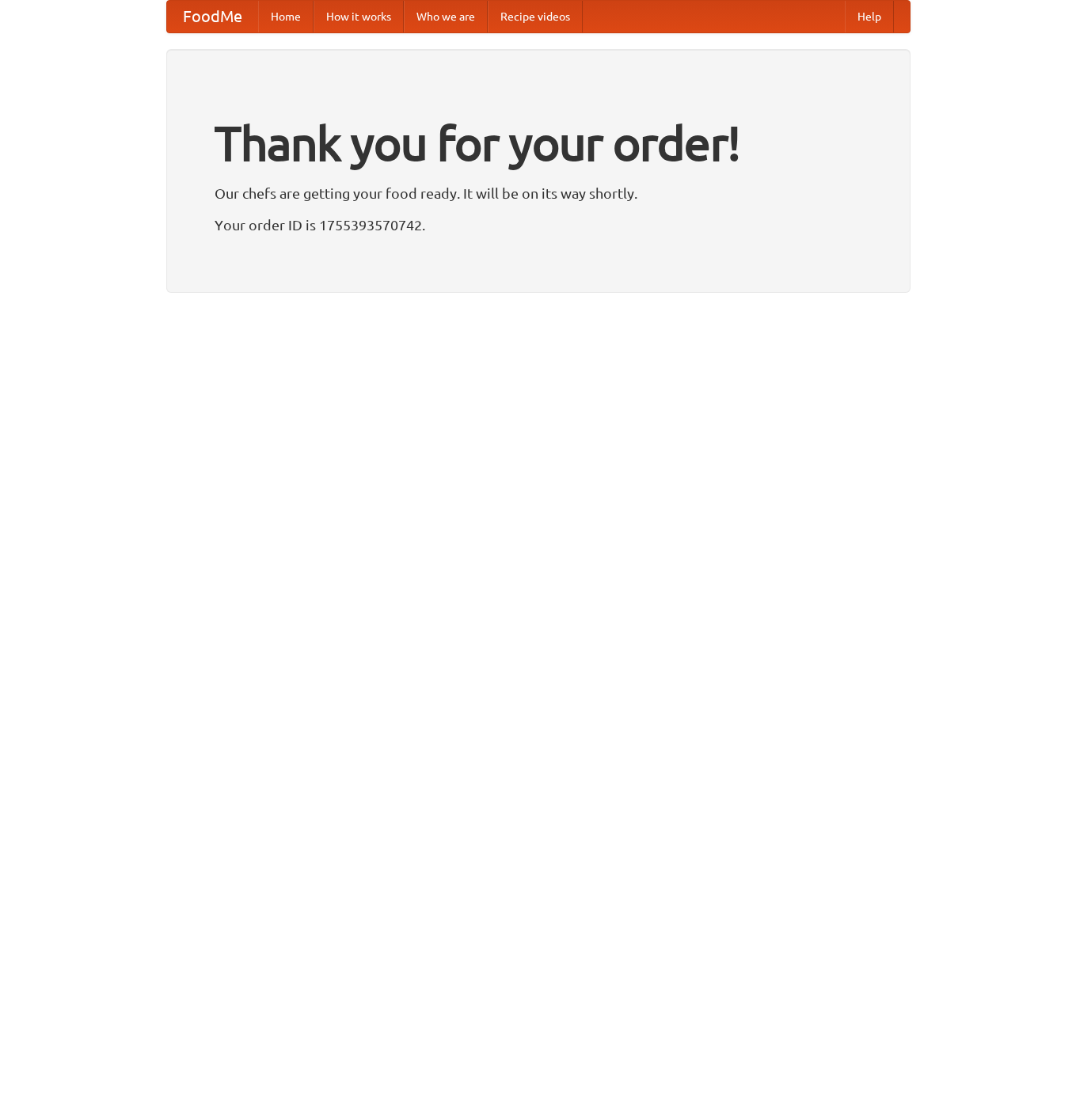 Image resolution: width=1076 pixels, height=1120 pixels. Describe the element at coordinates (538, 143) in the screenshot. I see `h1: Thank you for your order!` at that location.